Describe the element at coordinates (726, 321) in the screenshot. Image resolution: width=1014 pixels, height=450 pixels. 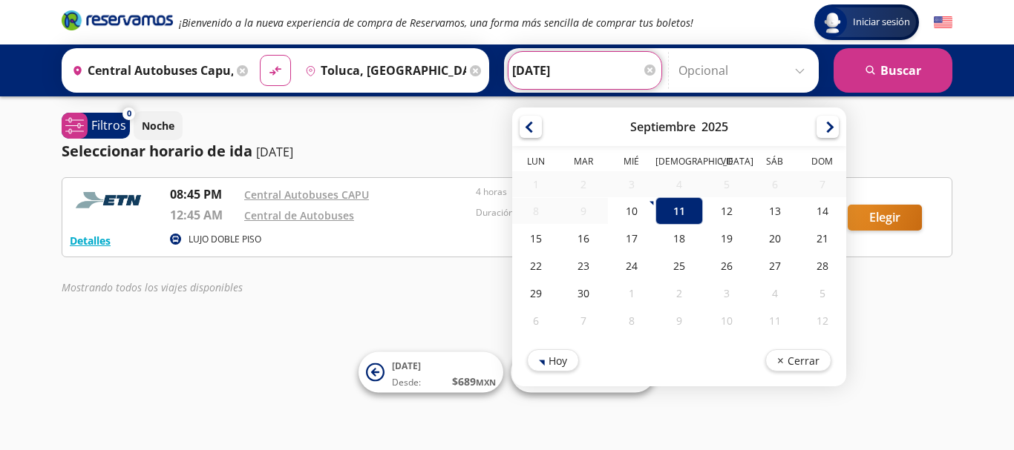
I see `div: 10-Oct-25` at that location.